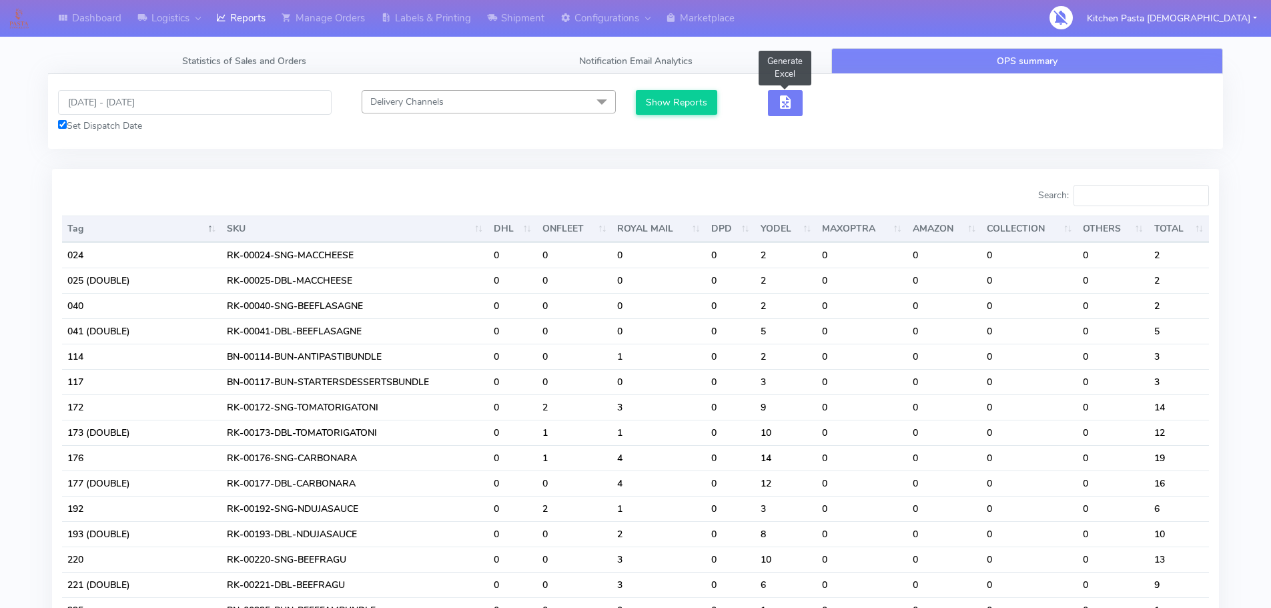  What do you see at coordinates (355, 559) in the screenshot?
I see `td: RK-00220-SNG-BEEFRAGU` at bounding box center [355, 559].